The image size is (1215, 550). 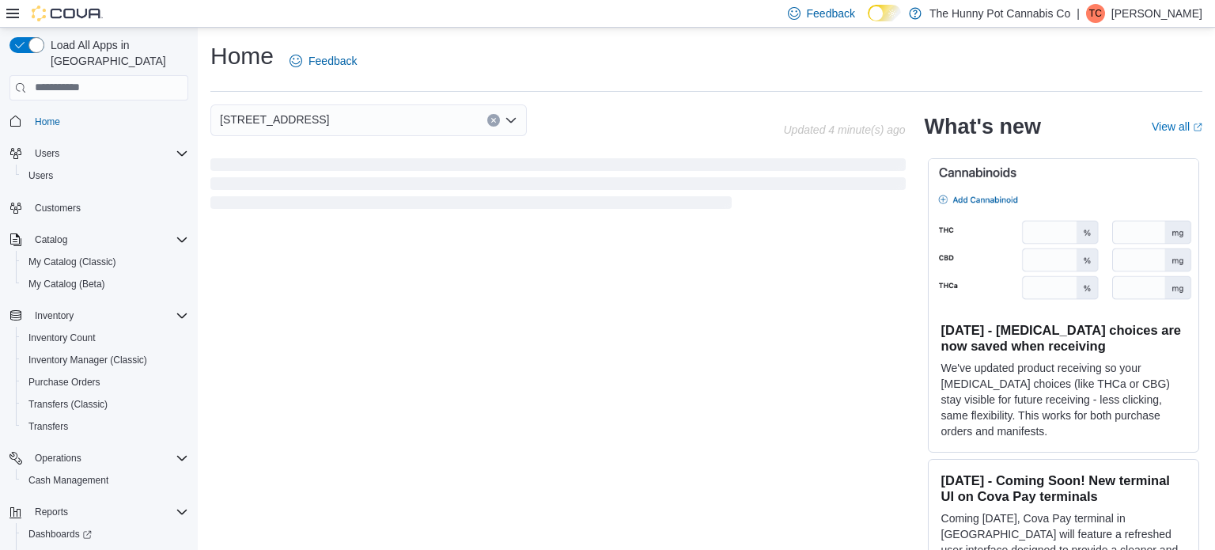 I want to click on div: Tabatha Cruickshank, so click(x=1095, y=13).